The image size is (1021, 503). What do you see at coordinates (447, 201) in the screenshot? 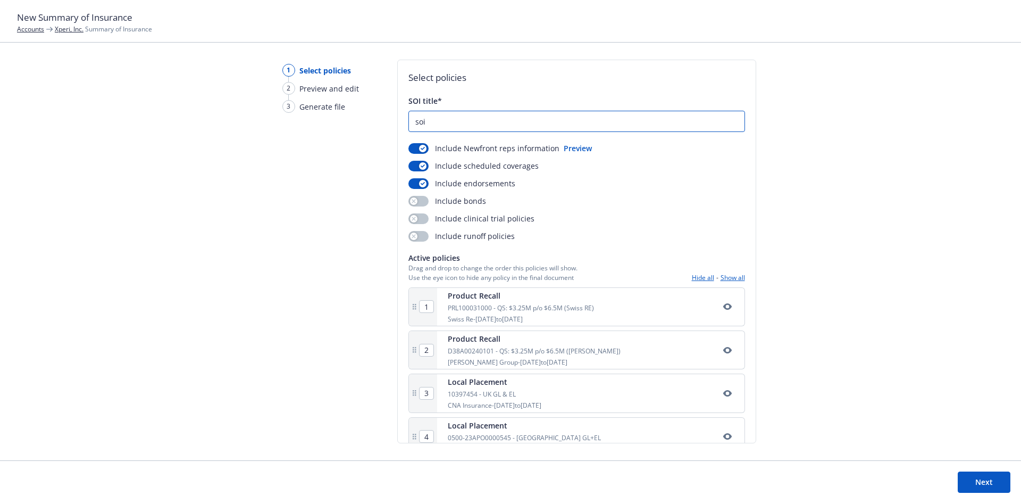
I see `div: Include bonds` at bounding box center [447, 201].